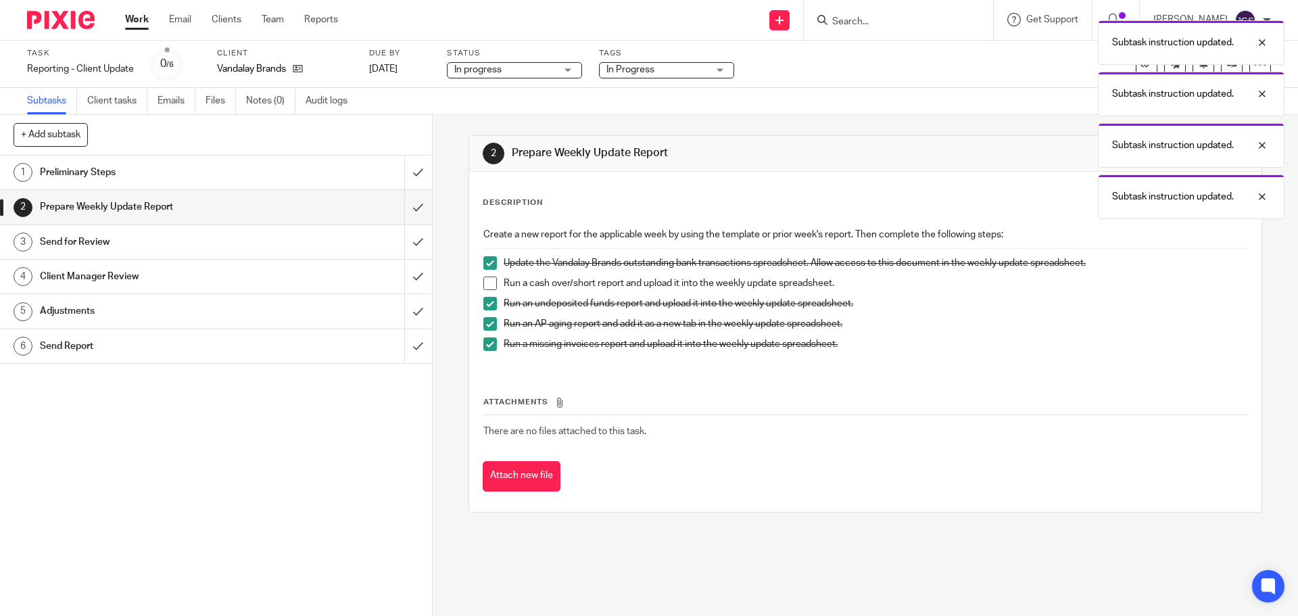 This screenshot has width=1298, height=616. Describe the element at coordinates (157, 311) in the screenshot. I see `h1: Adjustments` at that location.